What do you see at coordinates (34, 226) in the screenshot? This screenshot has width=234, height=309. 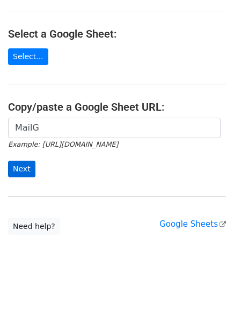 I see `a: Need help?` at bounding box center [34, 226].